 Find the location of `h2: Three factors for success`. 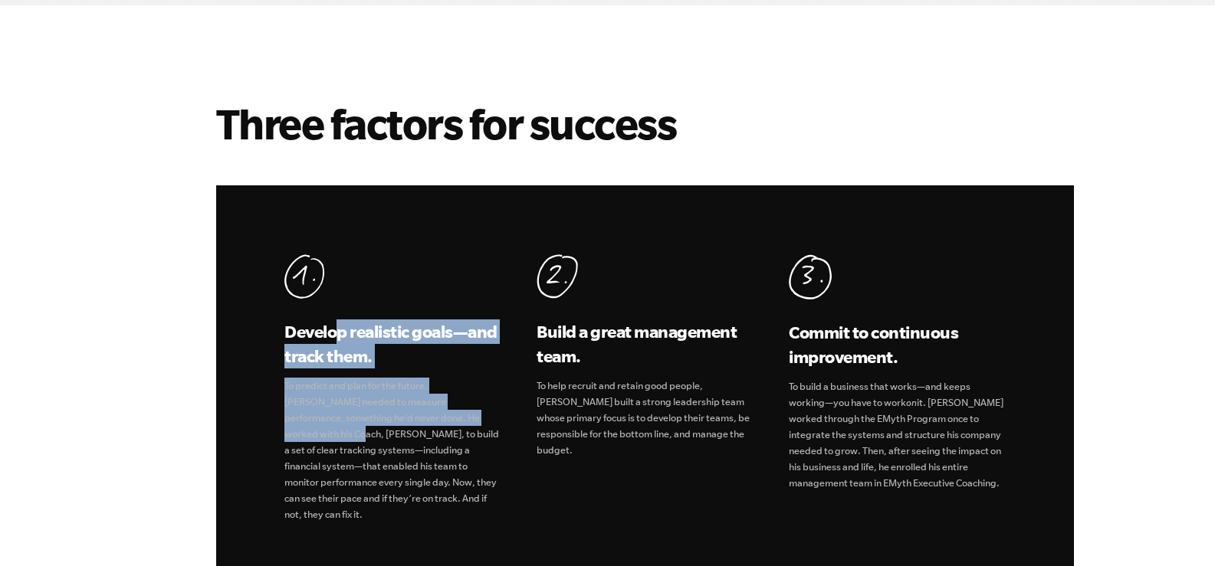

h2: Three factors for success is located at coordinates (534, 123).